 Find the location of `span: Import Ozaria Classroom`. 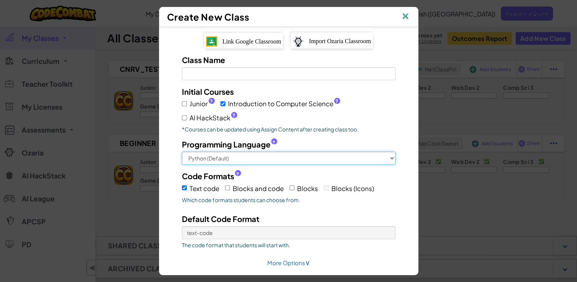

span: Import Ozaria Classroom is located at coordinates (340, 41).